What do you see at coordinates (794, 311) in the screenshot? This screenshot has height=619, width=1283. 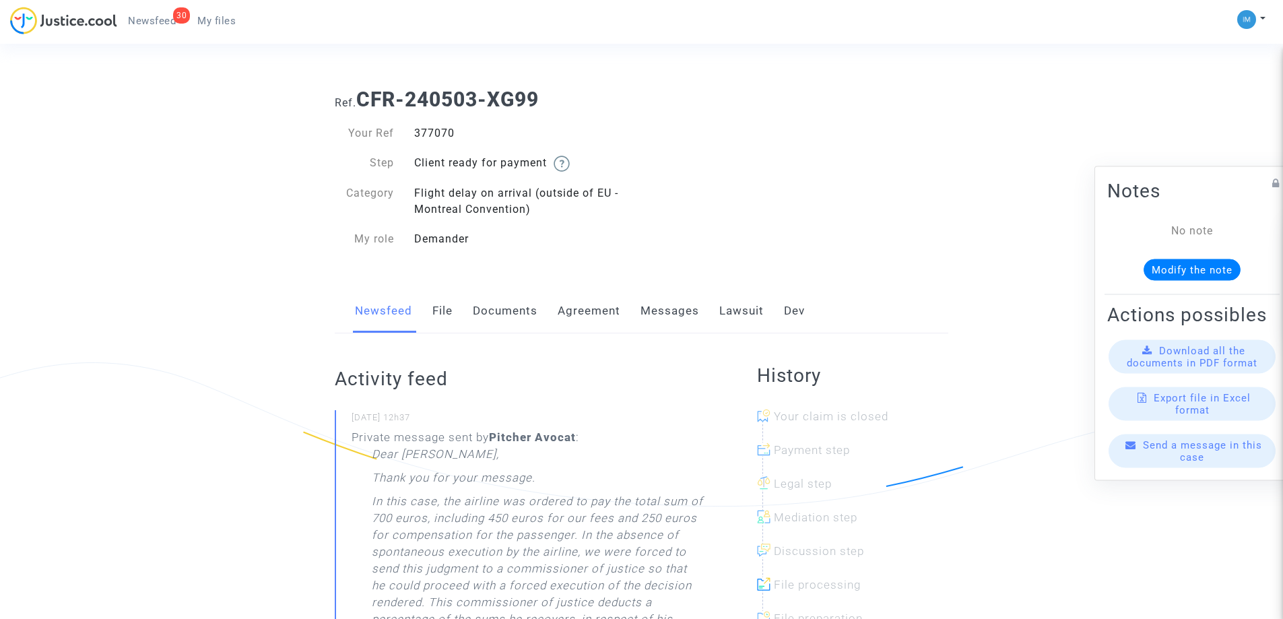 I see `a: Dev` at bounding box center [794, 311].